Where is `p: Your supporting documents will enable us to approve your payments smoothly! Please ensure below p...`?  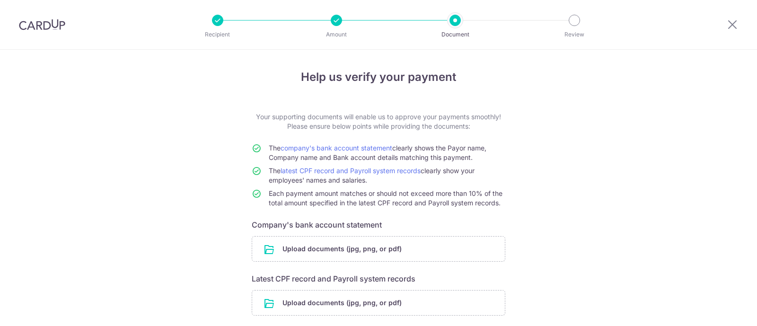 p: Your supporting documents will enable us to approve your payments smoothly! Please ensure below p... is located at coordinates (379, 122).